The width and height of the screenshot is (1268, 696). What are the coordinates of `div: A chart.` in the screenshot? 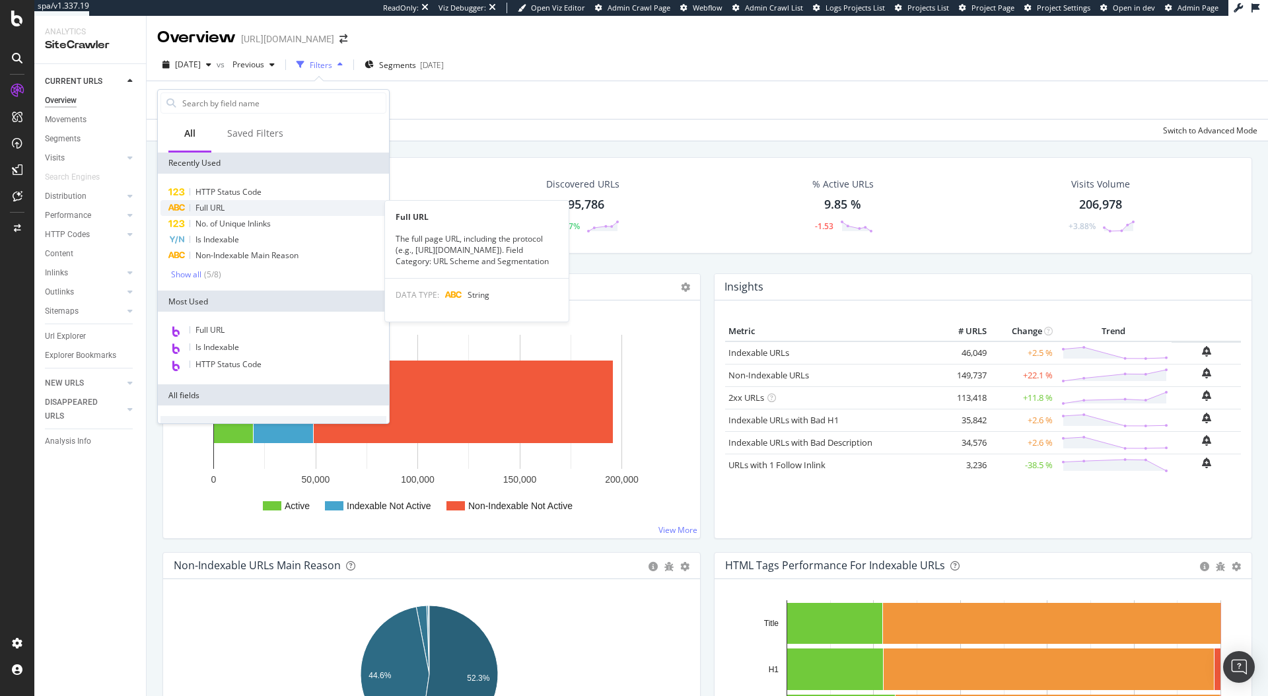 It's located at (429, 425).